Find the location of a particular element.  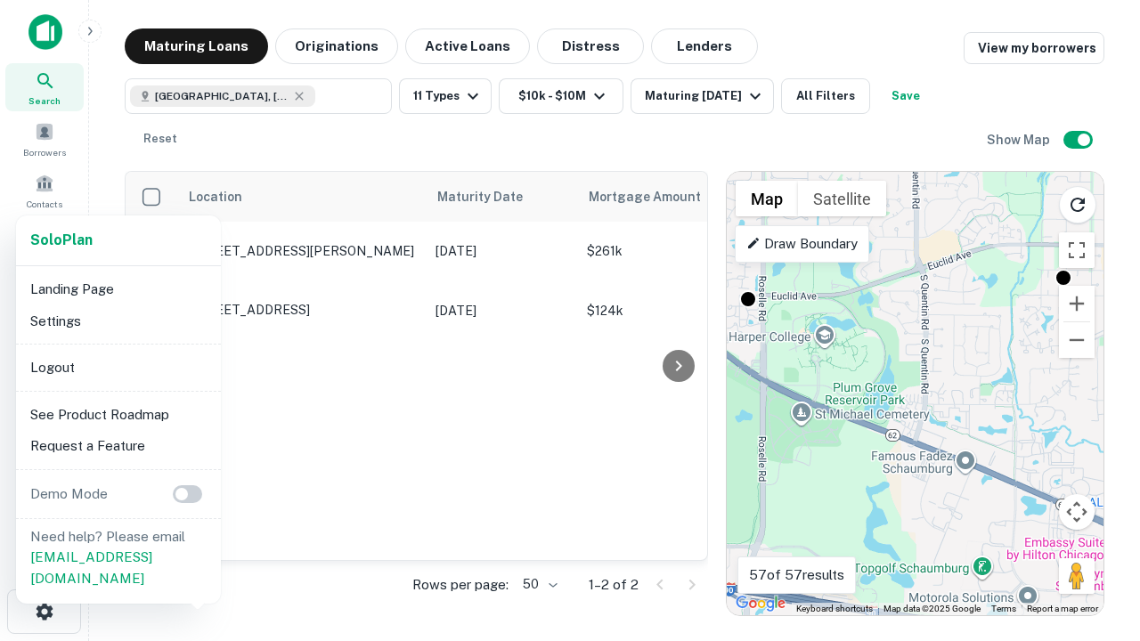

li: See Product Roadmap is located at coordinates (118, 415).